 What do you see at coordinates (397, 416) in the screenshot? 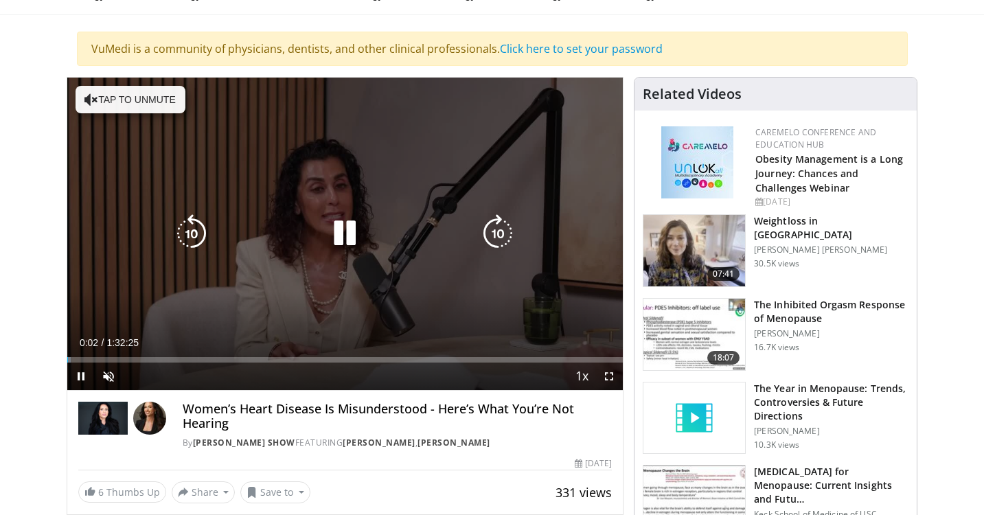
I see `h4: Women’s Heart Disease Is Misunderstood - Here’s What You’re Not Hearing` at bounding box center [397, 416].